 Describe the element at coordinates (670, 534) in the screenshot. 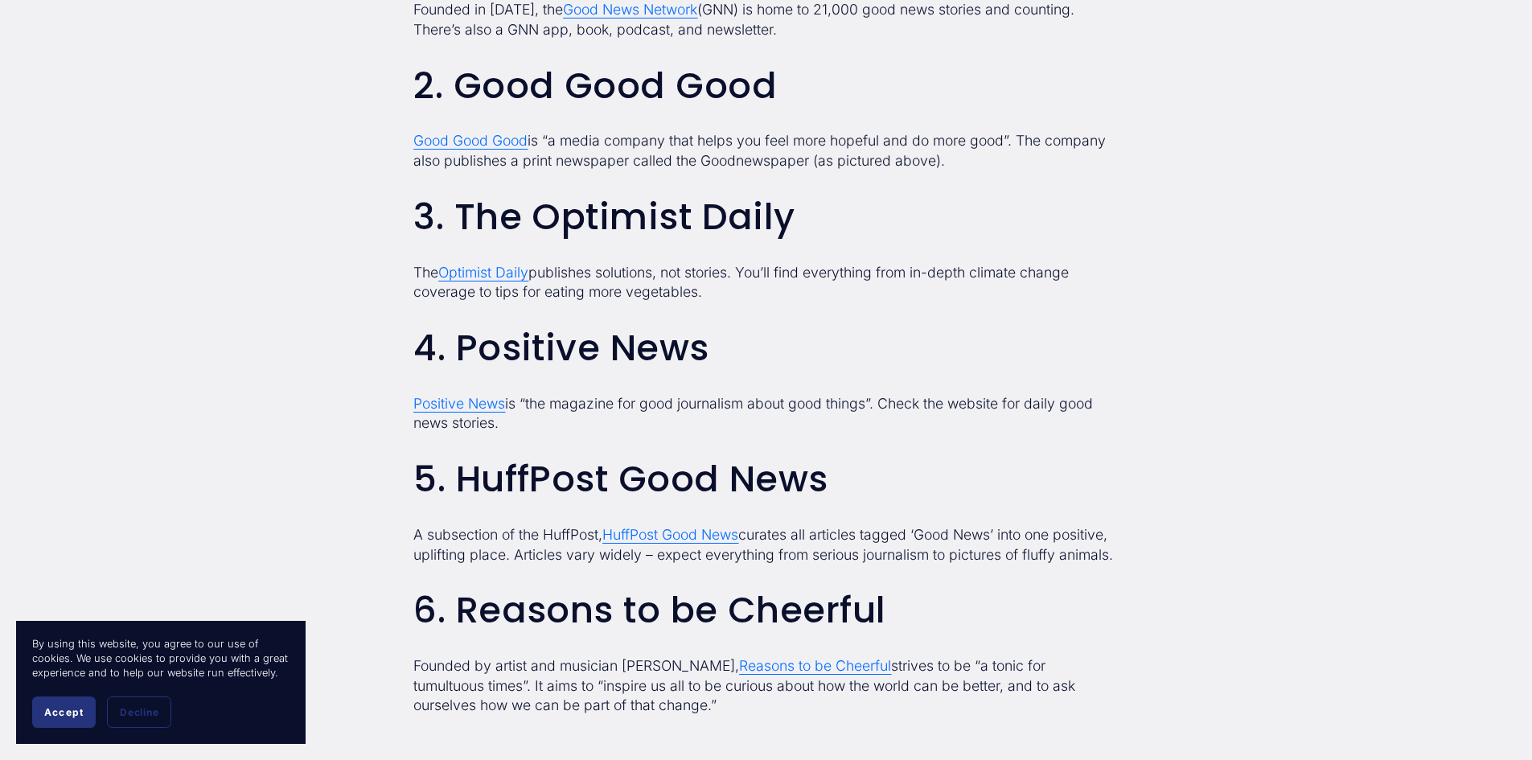

I see `a: HuffPost Good News` at that location.